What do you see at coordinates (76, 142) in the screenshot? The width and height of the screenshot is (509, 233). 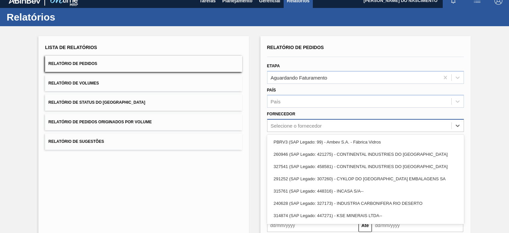 I see `span: Relatório de Sugestões` at bounding box center [76, 142].